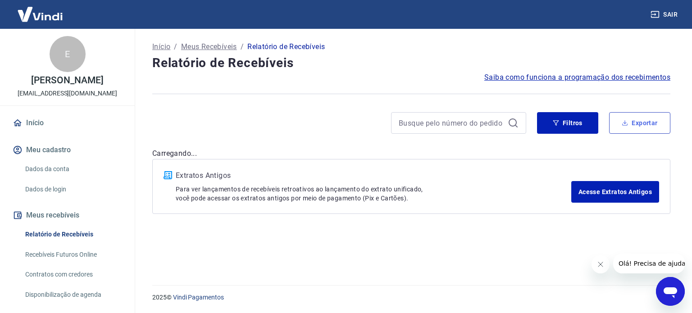  I want to click on button: Meu cadastro, so click(67, 150).